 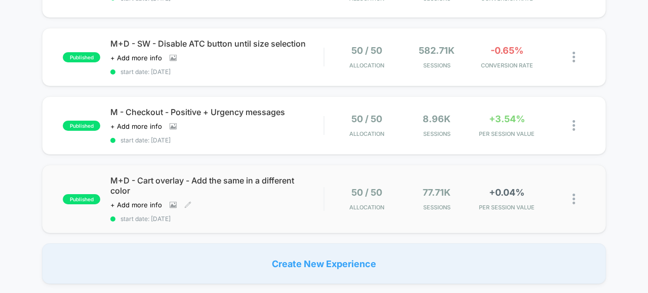 I want to click on span: -0.65%, so click(x=507, y=50).